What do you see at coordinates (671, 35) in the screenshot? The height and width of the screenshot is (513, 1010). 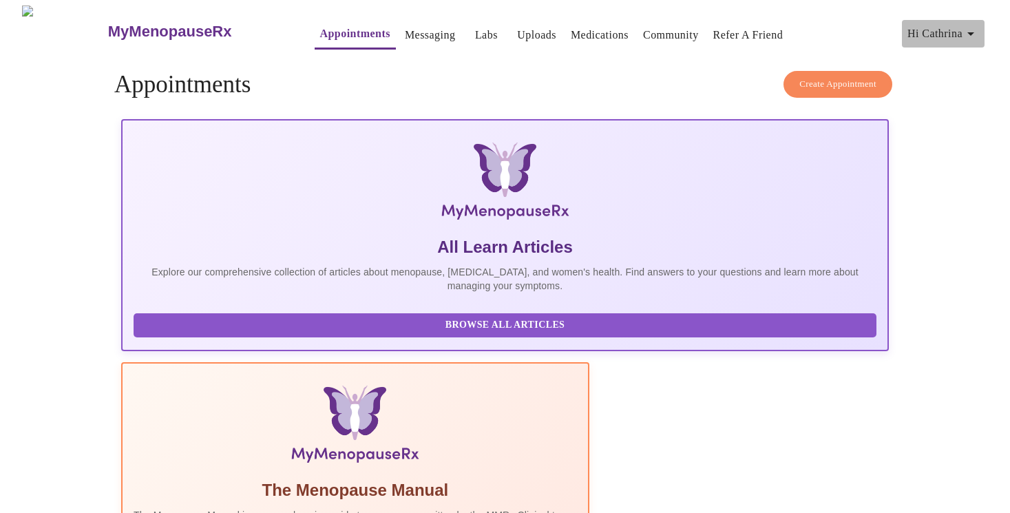 I see `a: Community` at bounding box center [671, 35].